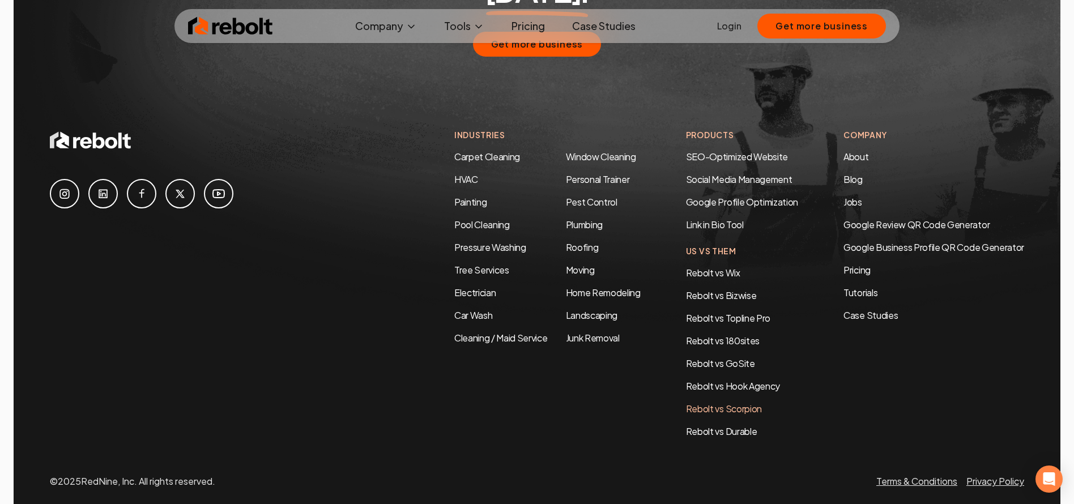 Image resolution: width=1074 pixels, height=504 pixels. What do you see at coordinates (482, 224) in the screenshot?
I see `a: Pool Cleaning` at bounding box center [482, 224].